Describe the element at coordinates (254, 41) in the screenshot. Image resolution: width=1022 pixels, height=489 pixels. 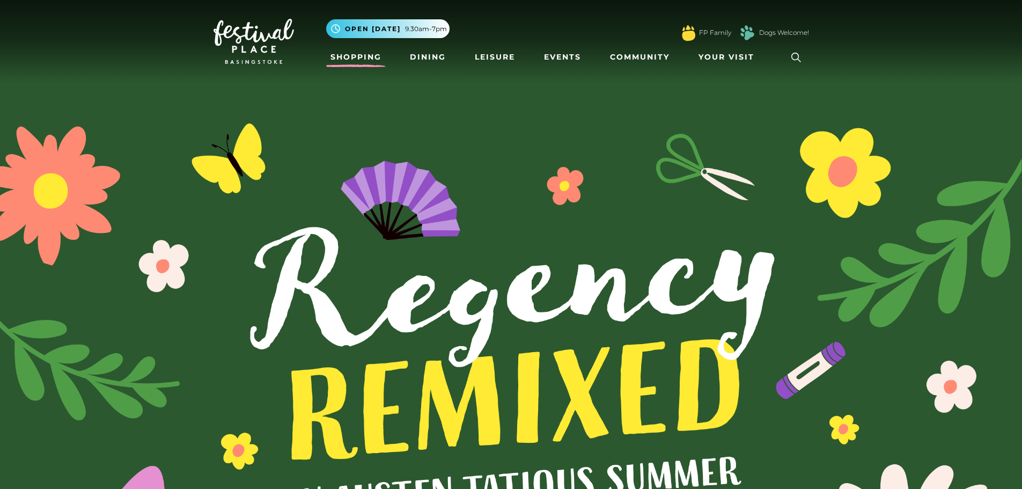
I see `img: Festival Place Logo` at that location.